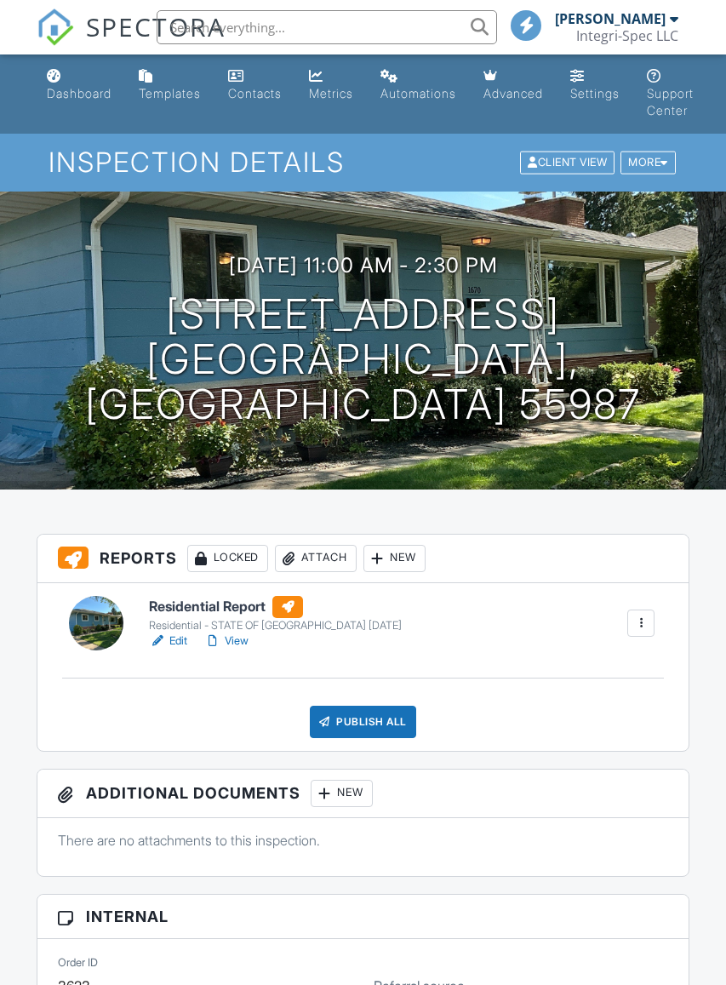  I want to click on div: Settings, so click(595, 93).